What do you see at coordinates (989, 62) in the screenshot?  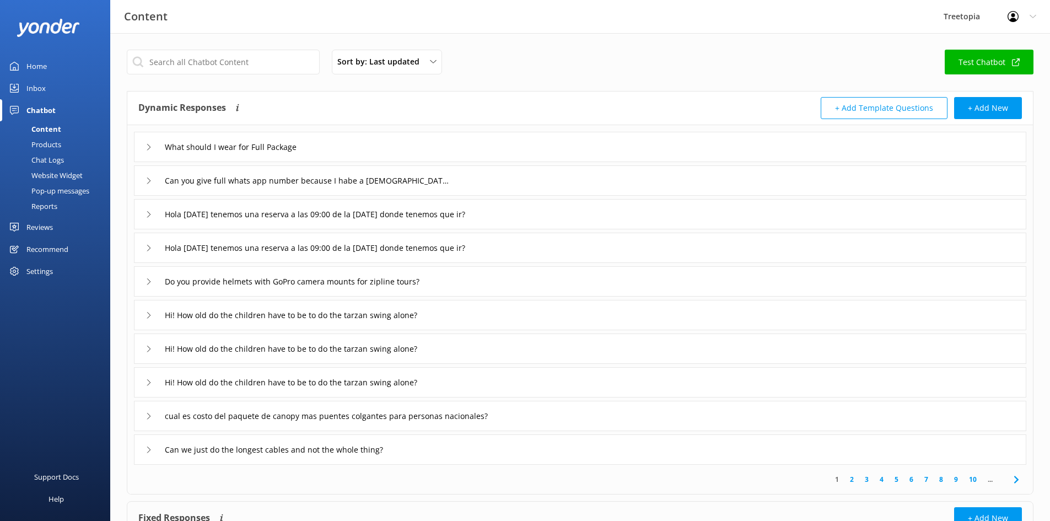 I see `a: Test Chatbot` at bounding box center [989, 62].